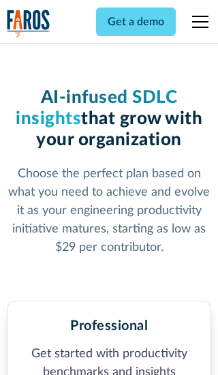  What do you see at coordinates (198, 22) in the screenshot?
I see `div: menu` at bounding box center [198, 22].